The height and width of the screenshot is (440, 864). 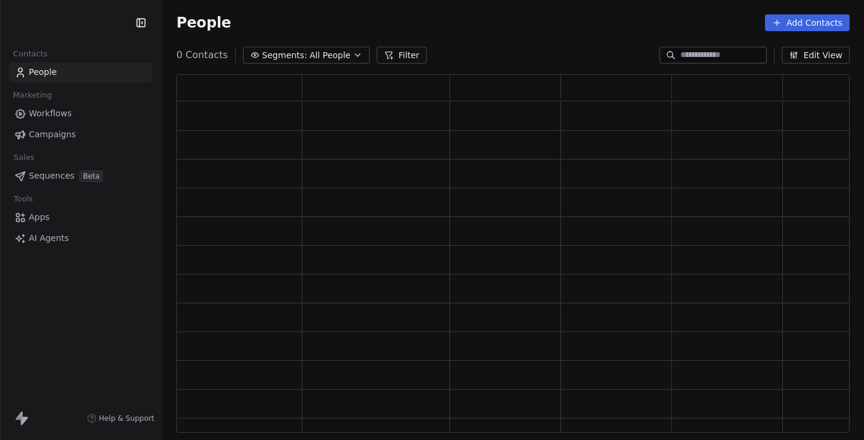 What do you see at coordinates (80, 176) in the screenshot?
I see `a: SequencesBeta` at bounding box center [80, 176].